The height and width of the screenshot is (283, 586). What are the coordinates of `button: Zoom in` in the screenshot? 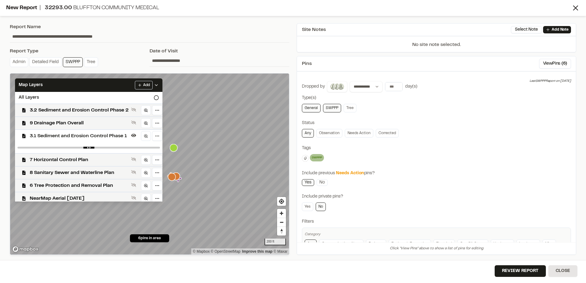 It's located at (281, 213).